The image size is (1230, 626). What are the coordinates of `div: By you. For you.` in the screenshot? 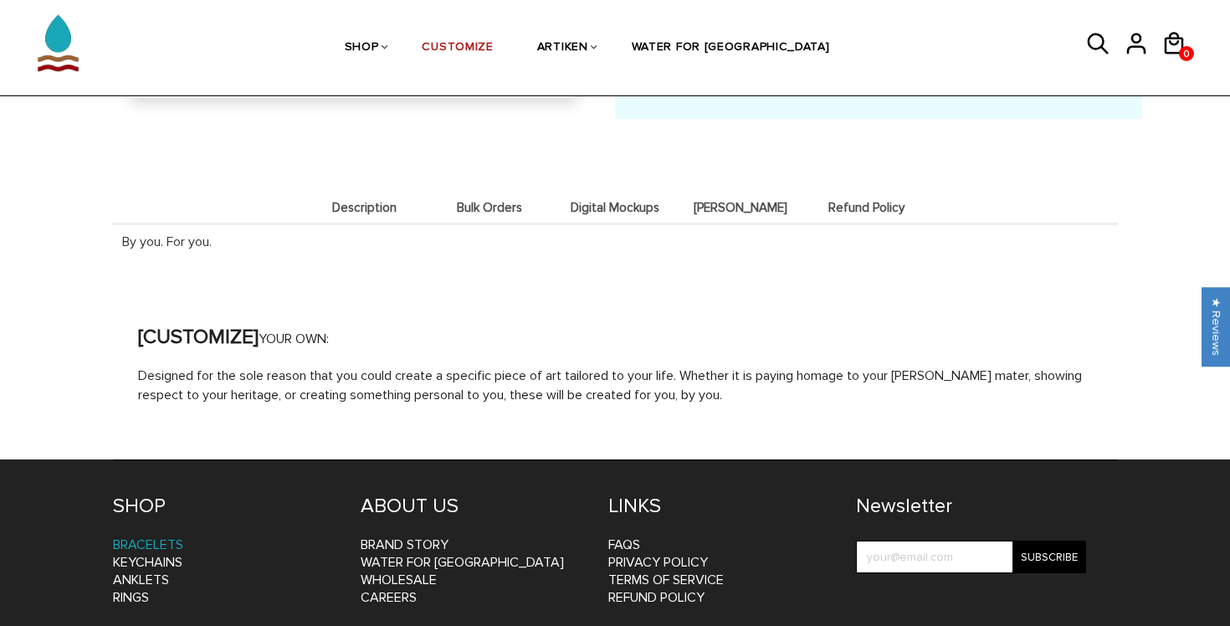 It's located at (615, 240).